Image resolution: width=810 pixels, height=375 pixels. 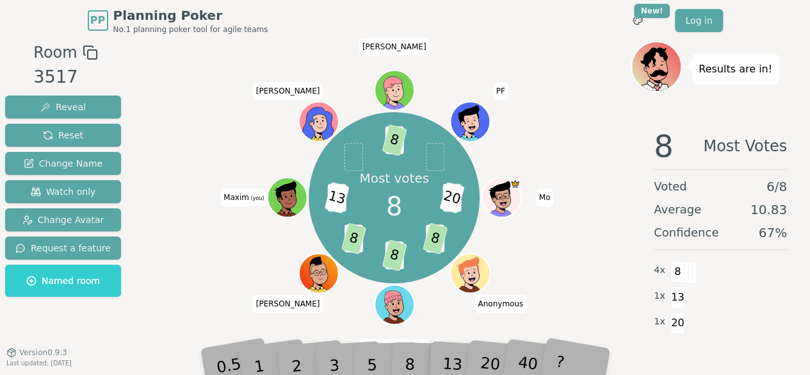 What do you see at coordinates (63, 107) in the screenshot?
I see `button: Reveal` at bounding box center [63, 107].